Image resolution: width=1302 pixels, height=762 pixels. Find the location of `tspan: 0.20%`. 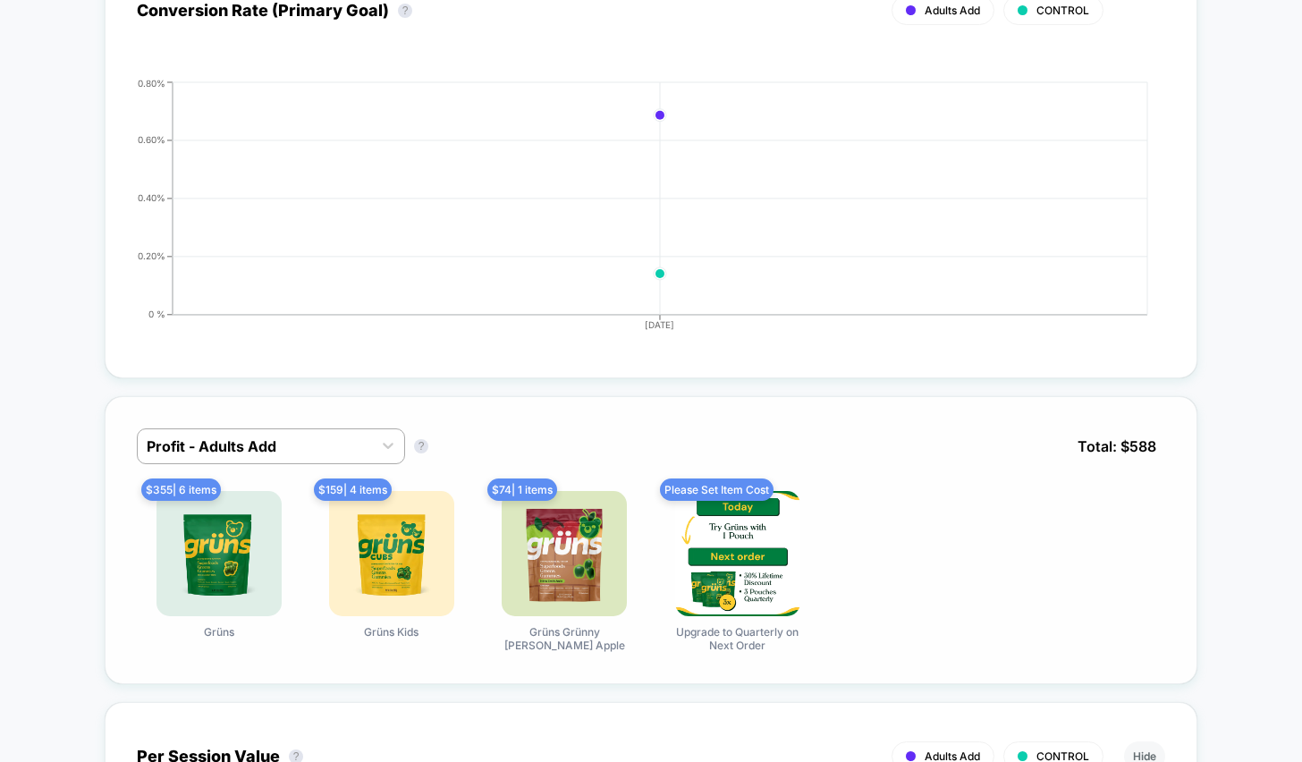

tspan: 0.20% is located at coordinates (151, 256).